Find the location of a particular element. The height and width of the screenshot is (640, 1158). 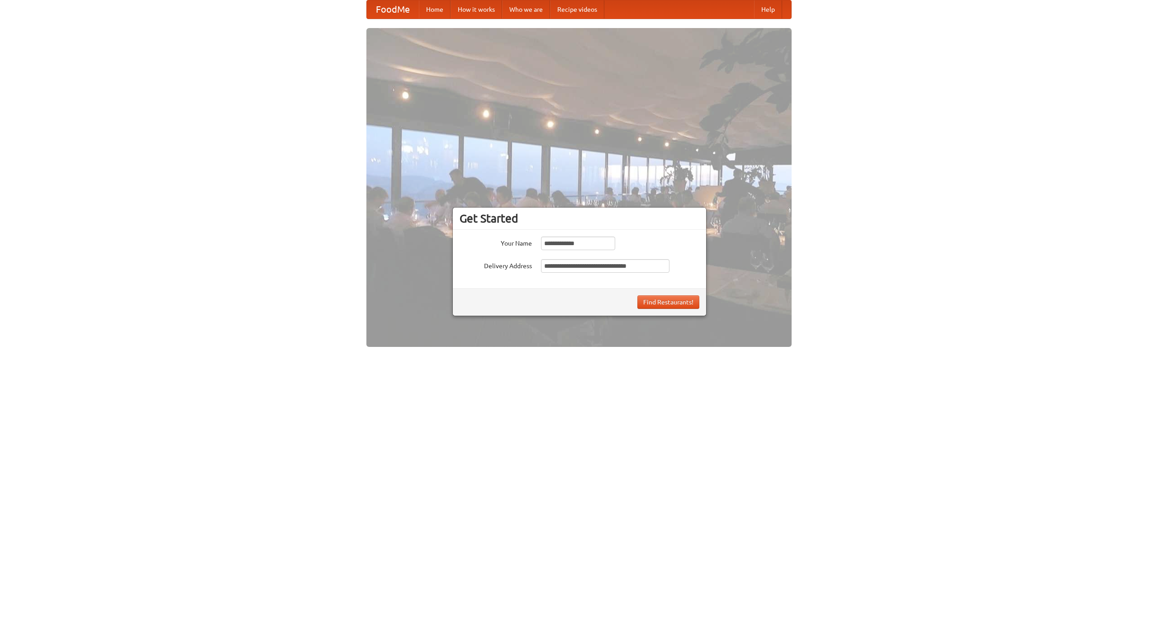

label: Your Name is located at coordinates (496, 242).